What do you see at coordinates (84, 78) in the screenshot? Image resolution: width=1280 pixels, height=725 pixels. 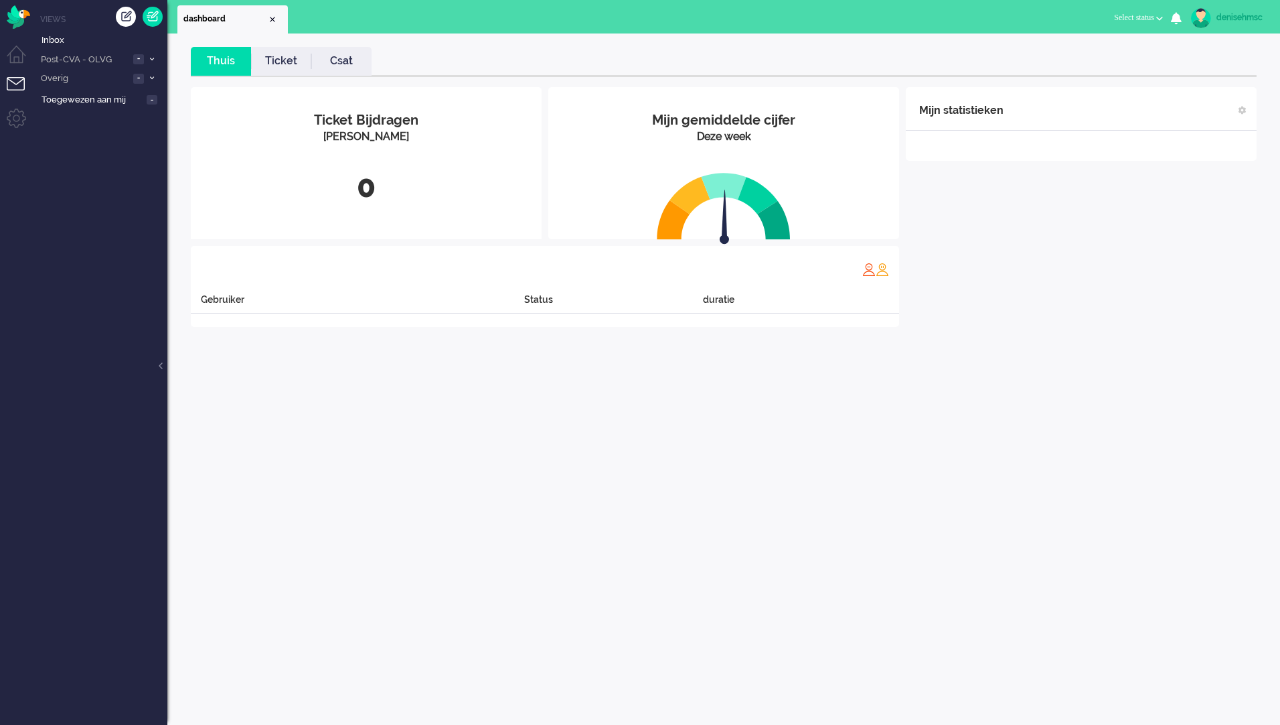 I see `span: Overig` at bounding box center [84, 78].